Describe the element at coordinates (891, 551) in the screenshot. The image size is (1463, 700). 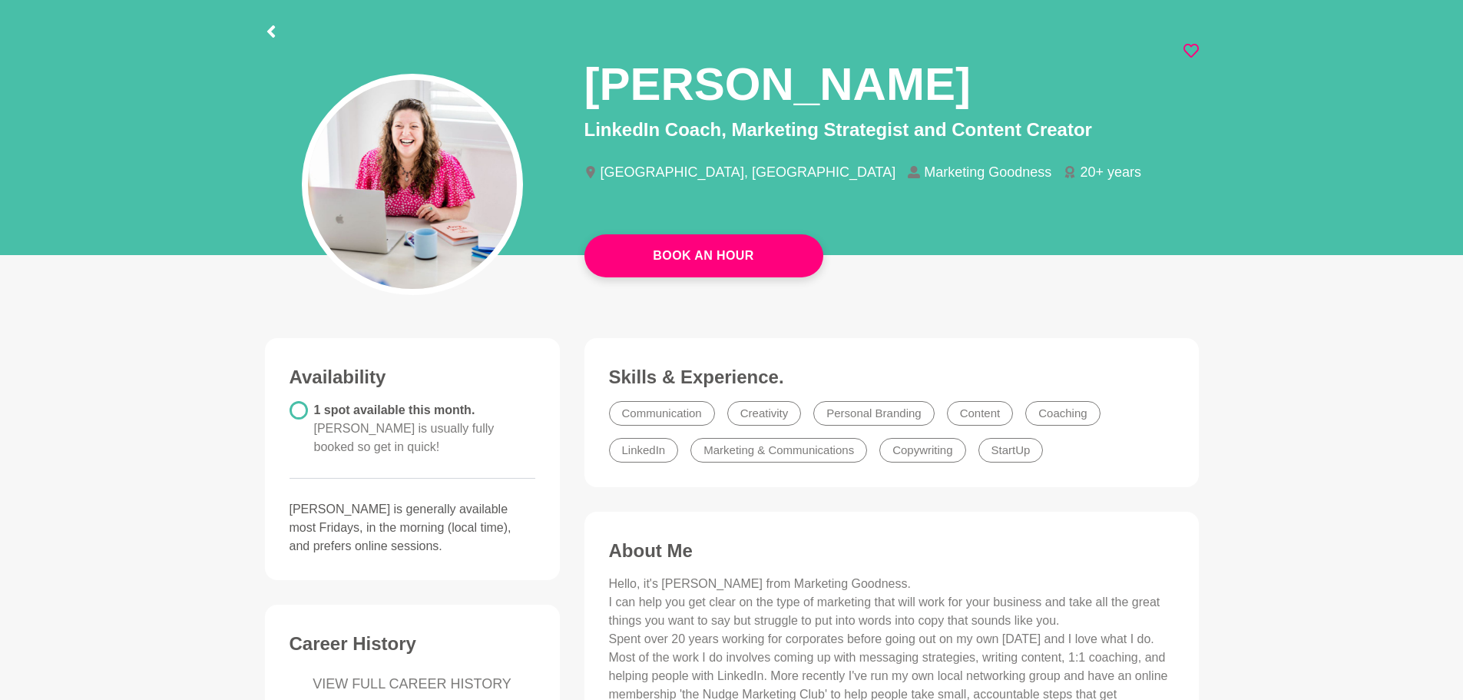
I see `h3: About Me` at that location.